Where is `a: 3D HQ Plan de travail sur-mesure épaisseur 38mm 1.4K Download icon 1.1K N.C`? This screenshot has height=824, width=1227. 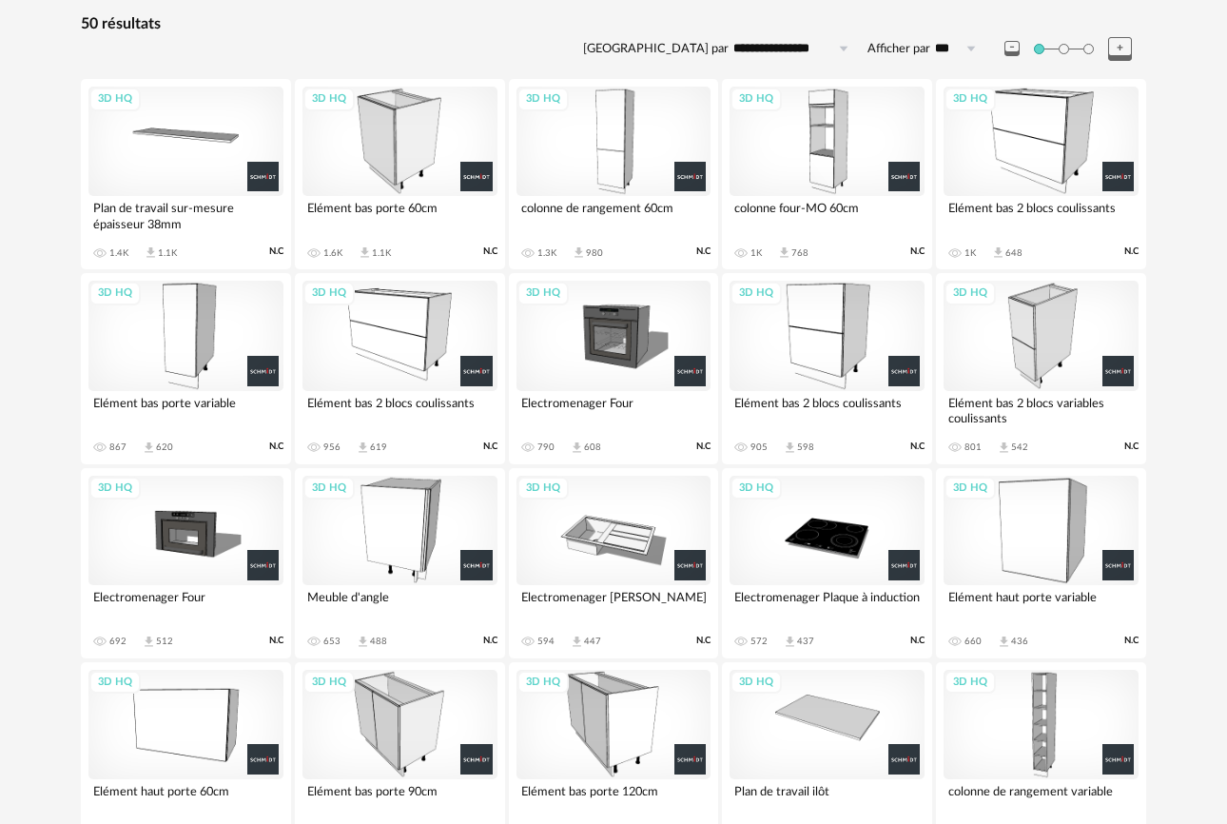
a: 3D HQ Plan de travail sur-mesure épaisseur 38mm 1.4K Download icon 1.1K N.C is located at coordinates (185, 174).